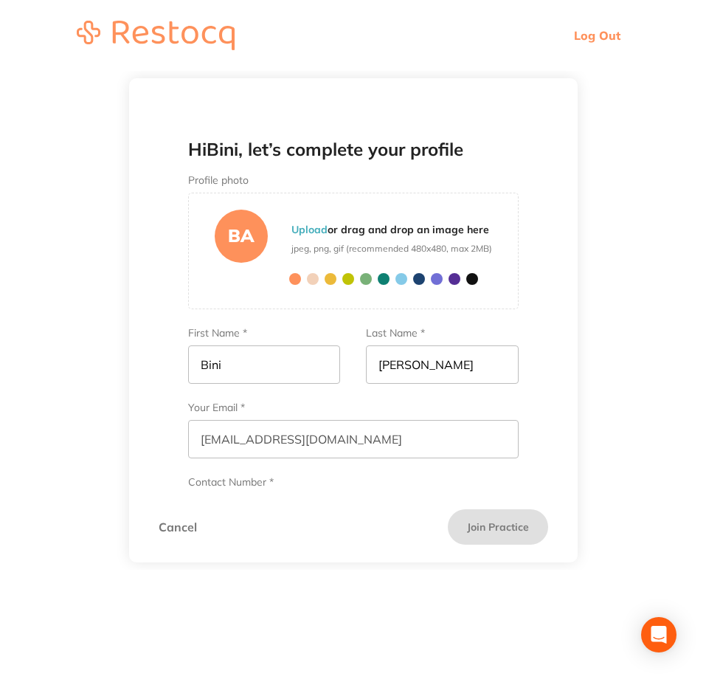  Describe the element at coordinates (392, 230) in the screenshot. I see `p: or drag and drop an image here` at that location.